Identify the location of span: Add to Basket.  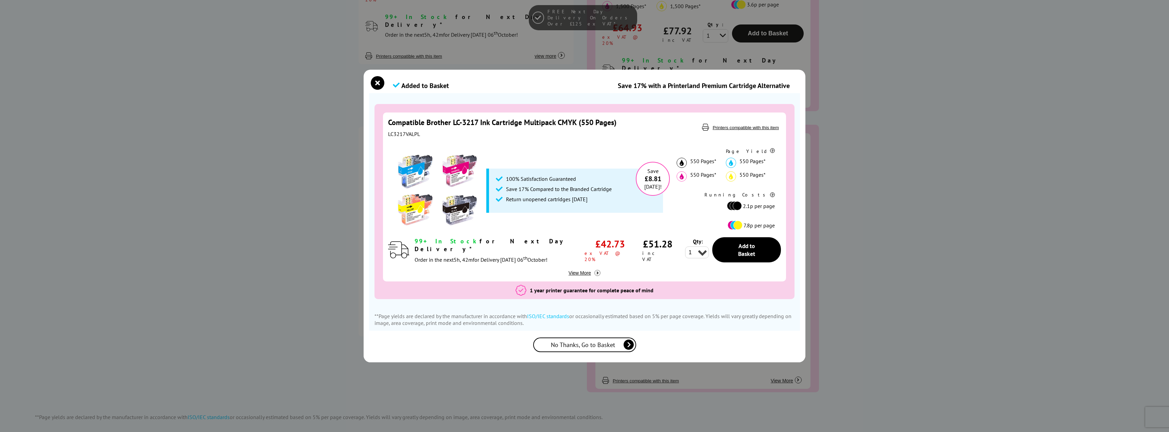
(747, 250).